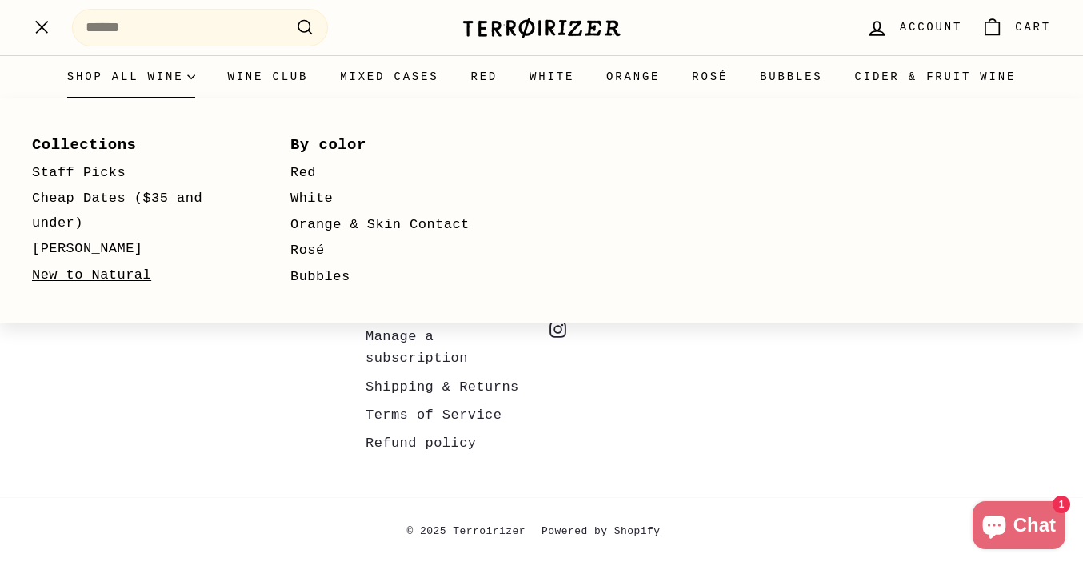  I want to click on a: Mixed Cases, so click(389, 77).